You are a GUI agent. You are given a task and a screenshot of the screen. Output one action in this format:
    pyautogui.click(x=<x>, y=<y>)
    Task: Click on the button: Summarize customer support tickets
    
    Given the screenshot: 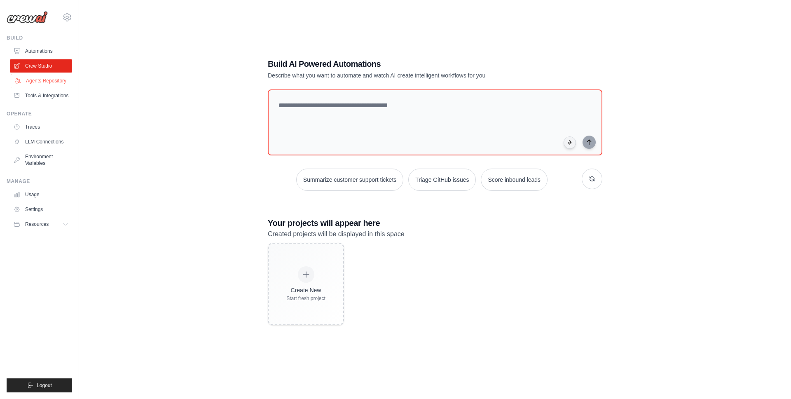 What is the action you would take?
    pyautogui.click(x=350, y=180)
    